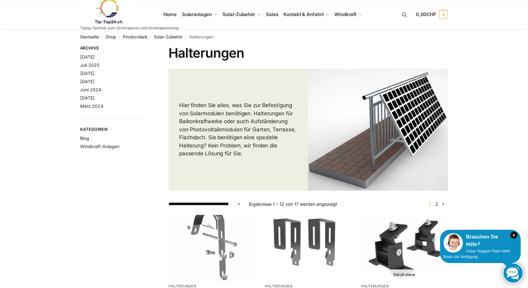 The width and height of the screenshot is (528, 288). I want to click on a: Balkonhaken für Solarmodule - Eckig, so click(308, 247).